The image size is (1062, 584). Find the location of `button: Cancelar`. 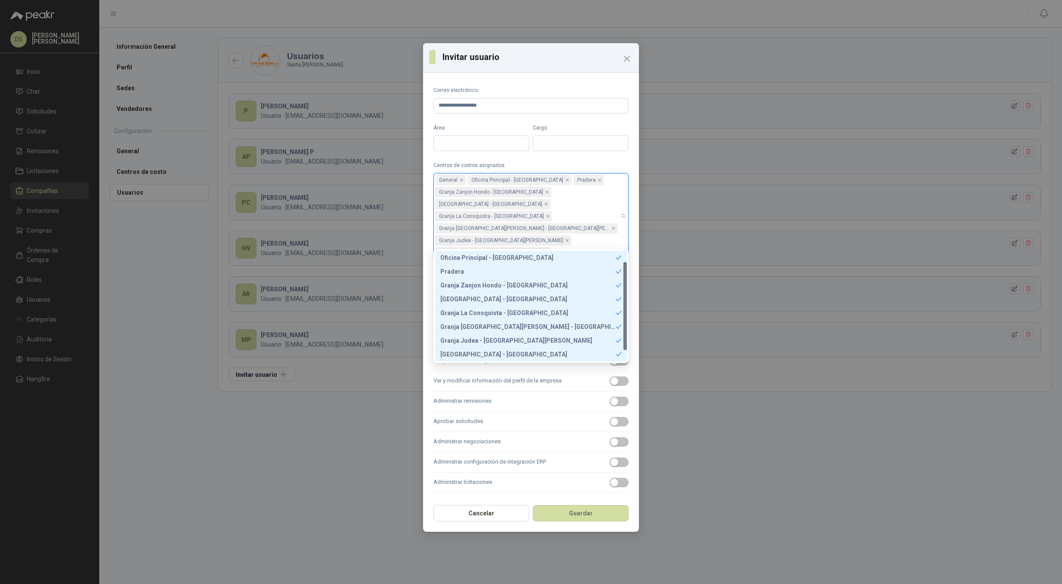

button: Cancelar is located at coordinates (481, 513).